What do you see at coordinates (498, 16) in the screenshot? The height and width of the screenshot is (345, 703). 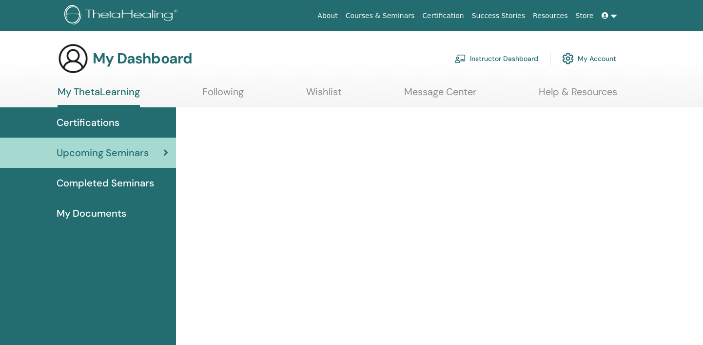 I see `a: Success Stories` at bounding box center [498, 16].